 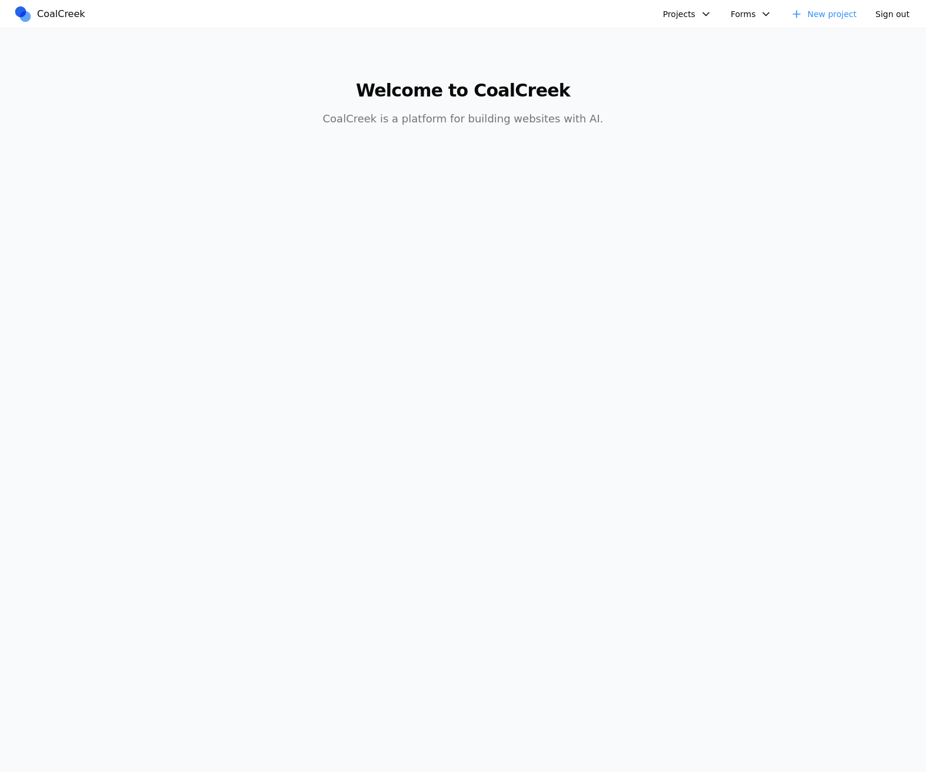 What do you see at coordinates (52, 14) in the screenshot?
I see `a: CoalCreek` at bounding box center [52, 14].